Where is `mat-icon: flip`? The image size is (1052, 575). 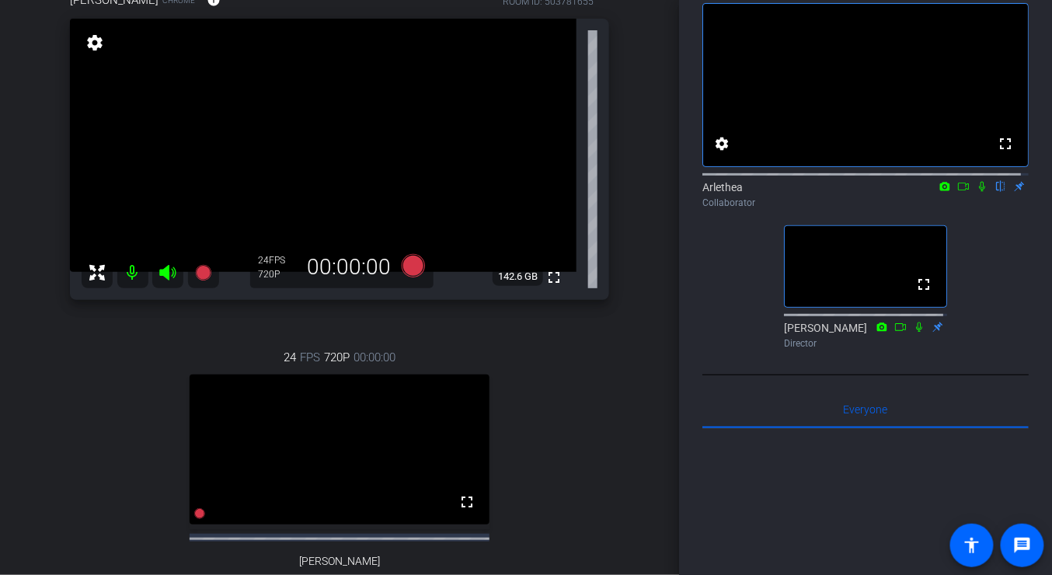 mat-icon: flip is located at coordinates (1001, 186).